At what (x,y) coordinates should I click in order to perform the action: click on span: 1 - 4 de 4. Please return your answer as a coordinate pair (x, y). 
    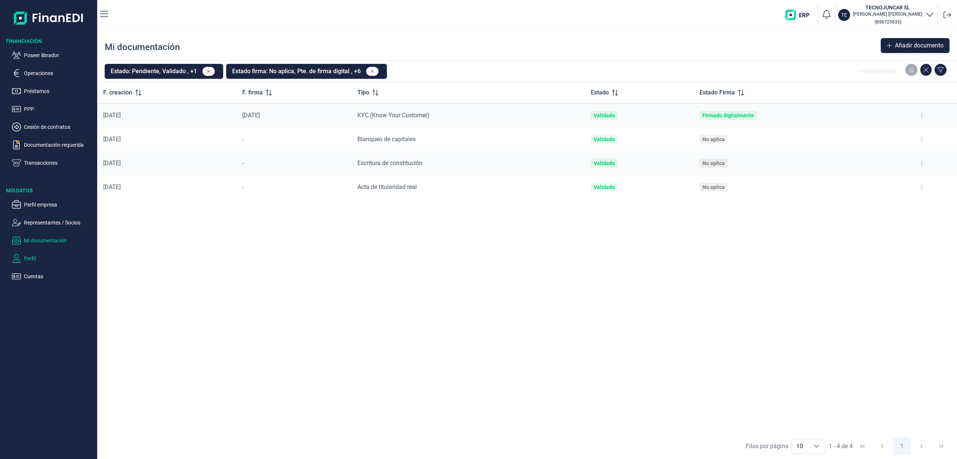
    Looking at the image, I should click on (840, 447).